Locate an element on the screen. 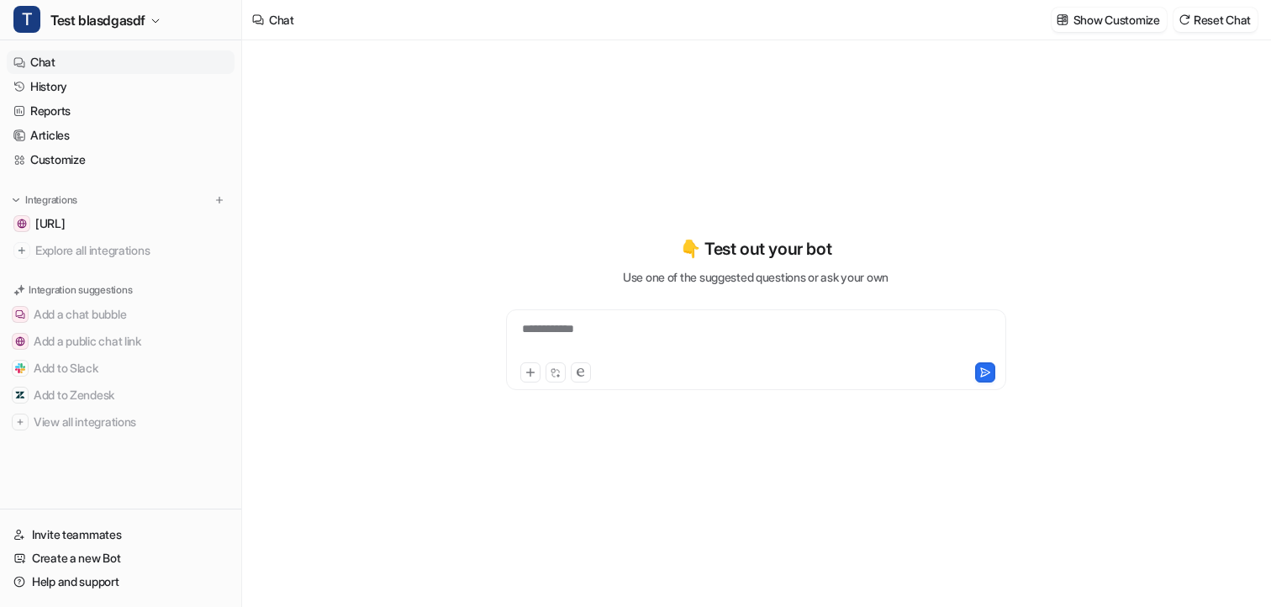 This screenshot has height=607, width=1271. button: View all integrationsView all integrations is located at coordinates (120, 422).